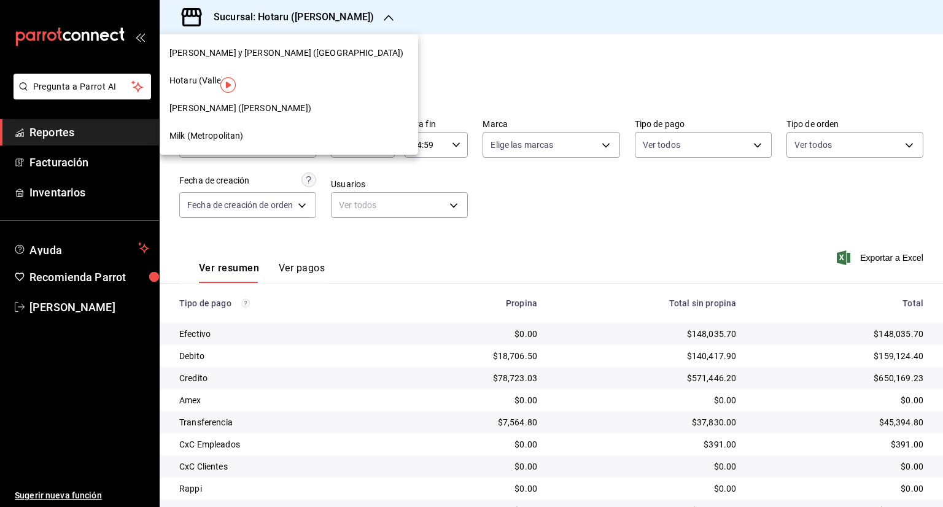 This screenshot has width=943, height=507. What do you see at coordinates (196, 80) in the screenshot?
I see `span: Hotaru (Valle)` at bounding box center [196, 80].